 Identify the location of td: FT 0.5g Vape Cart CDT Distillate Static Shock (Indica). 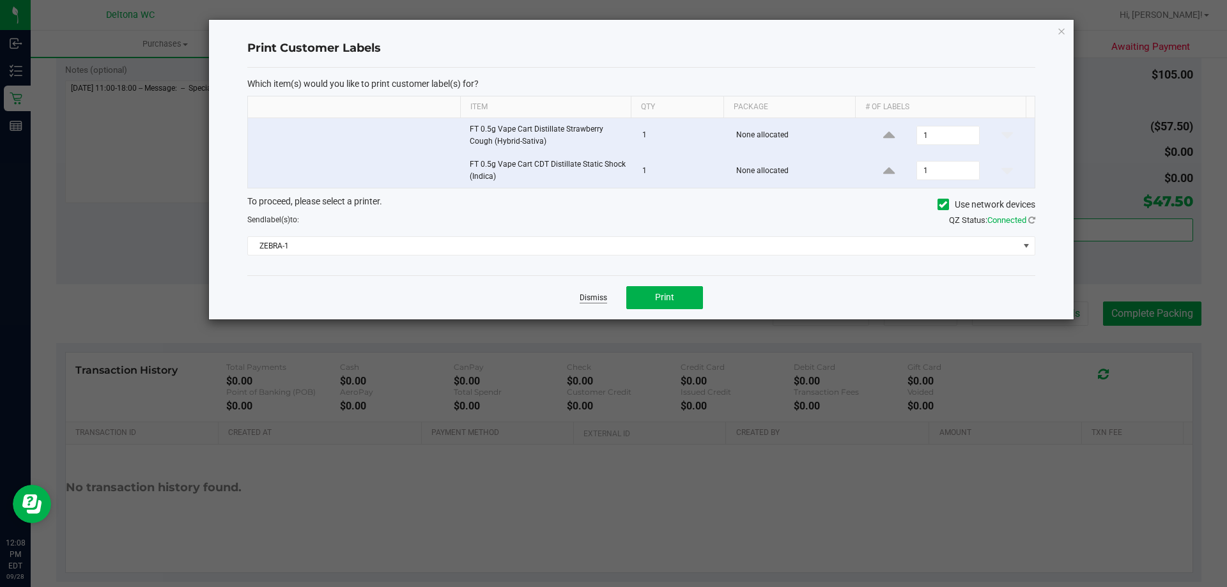
(548, 171).